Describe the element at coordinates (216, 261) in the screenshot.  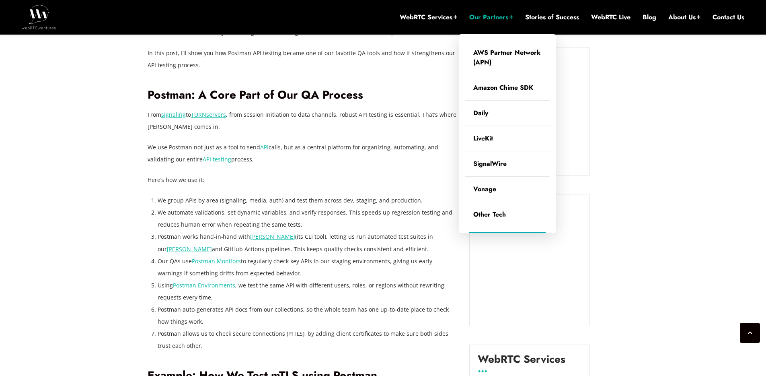
I see `a: Postman Monitors` at that location.